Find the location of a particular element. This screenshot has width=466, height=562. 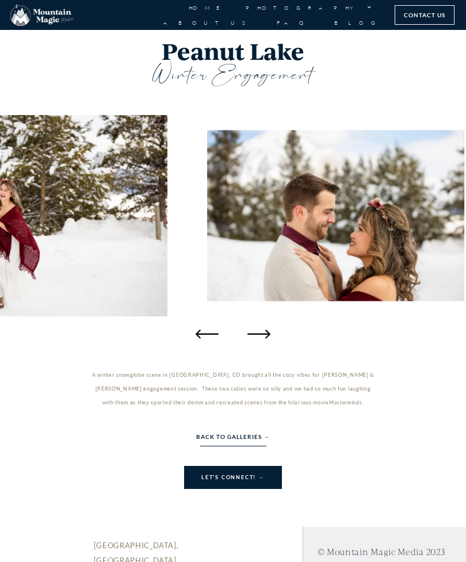

a: Back to Galleries → is located at coordinates (233, 436).